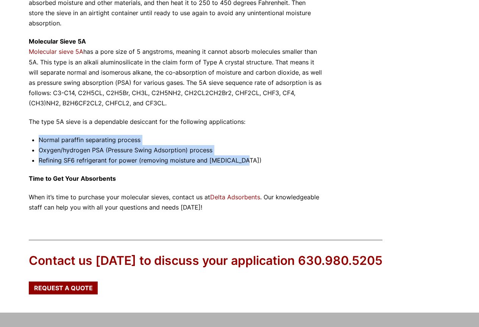 This screenshot has height=327, width=479. Describe the element at coordinates (63, 288) in the screenshot. I see `a: Request a Quote` at that location.